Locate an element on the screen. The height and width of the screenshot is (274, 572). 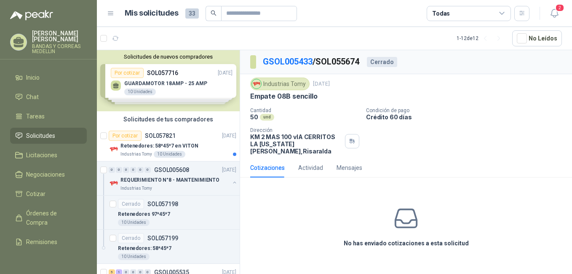
div: Mensajes is located at coordinates (349, 168).